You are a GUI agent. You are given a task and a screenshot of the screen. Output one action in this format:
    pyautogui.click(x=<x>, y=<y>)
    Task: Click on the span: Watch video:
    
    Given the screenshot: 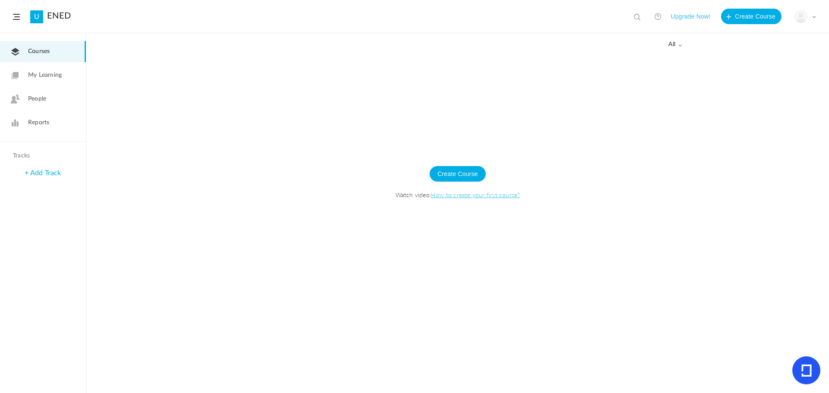 What is the action you would take?
    pyautogui.click(x=458, y=195)
    